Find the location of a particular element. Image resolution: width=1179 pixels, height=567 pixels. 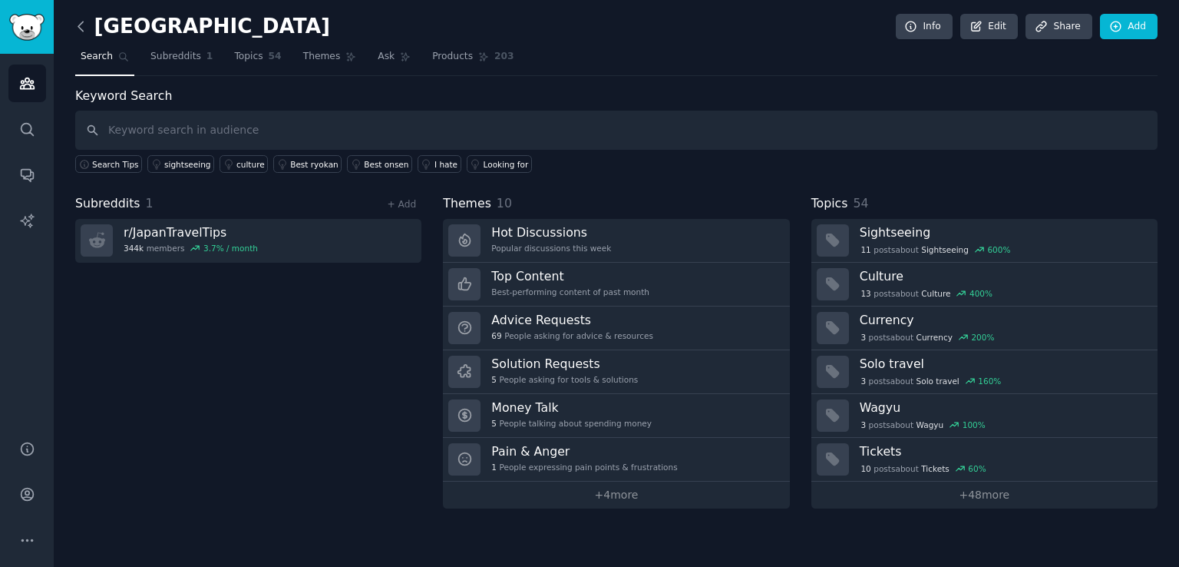

h3: Top Content is located at coordinates (571, 276).